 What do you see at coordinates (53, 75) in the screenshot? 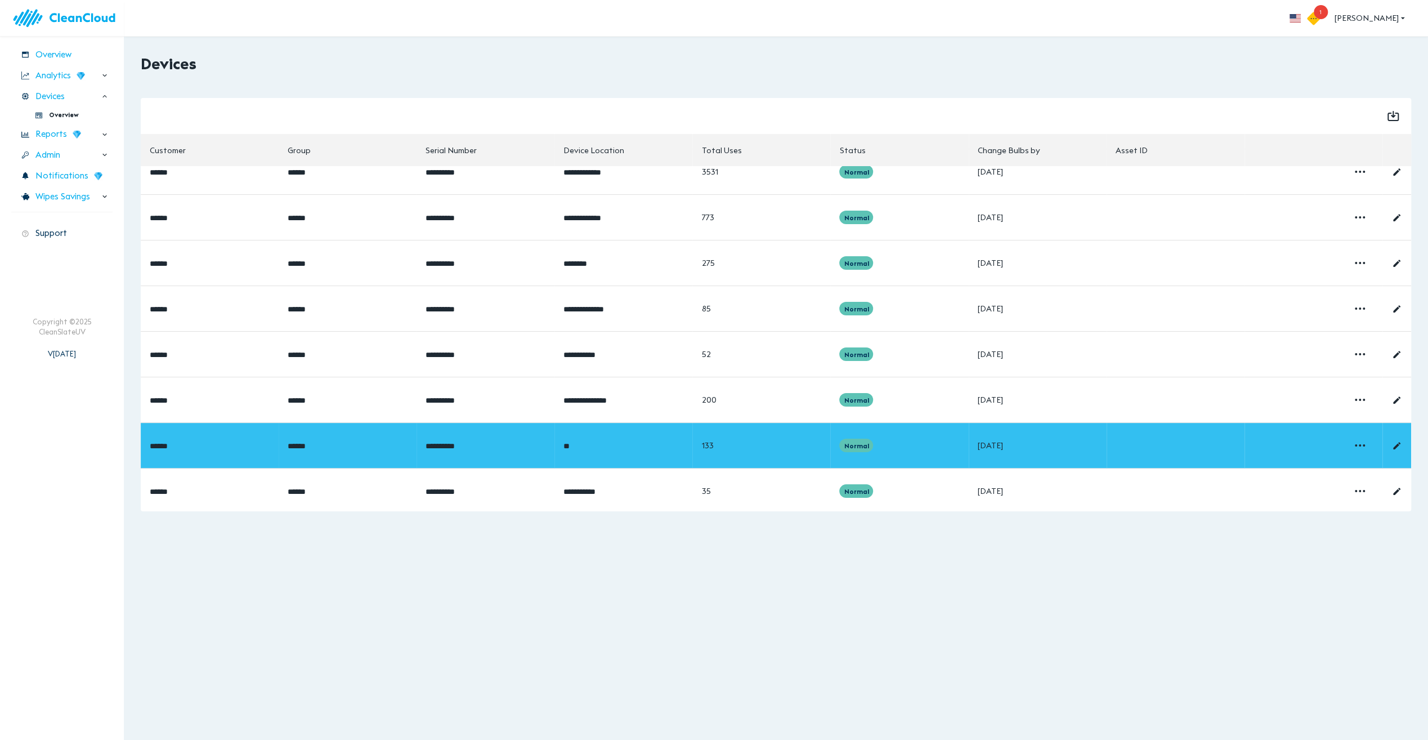
I see `span: Analytics` at bounding box center [53, 75].